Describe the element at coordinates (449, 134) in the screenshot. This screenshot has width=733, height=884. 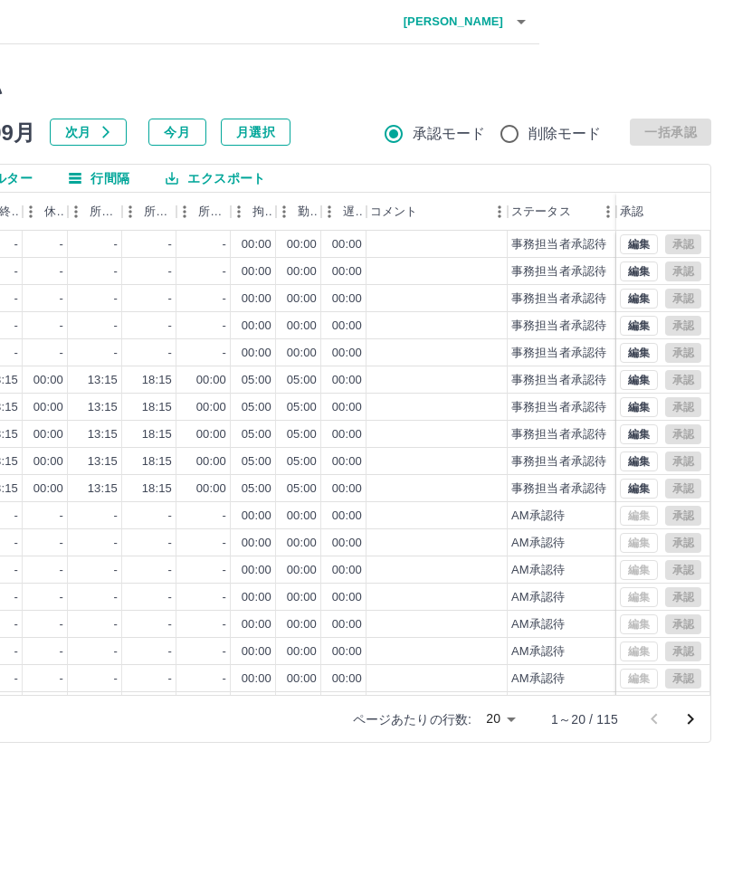
I see `span: 承認モード` at that location.